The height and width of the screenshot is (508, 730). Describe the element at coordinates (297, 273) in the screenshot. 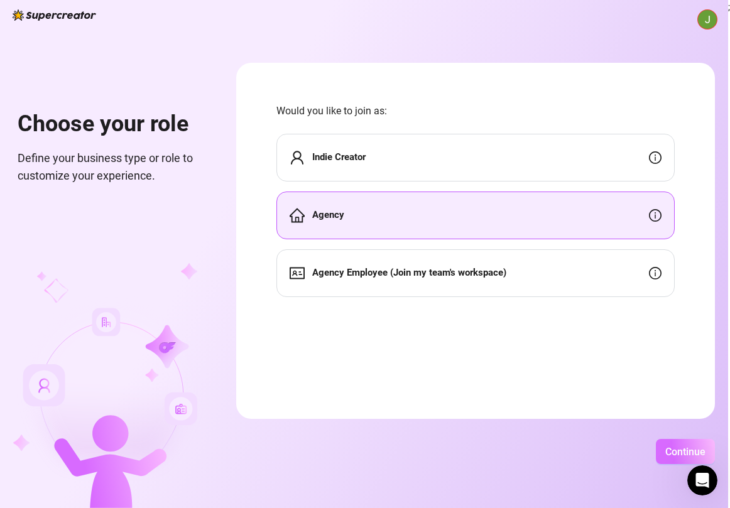

I see `span: idcard` at that location.